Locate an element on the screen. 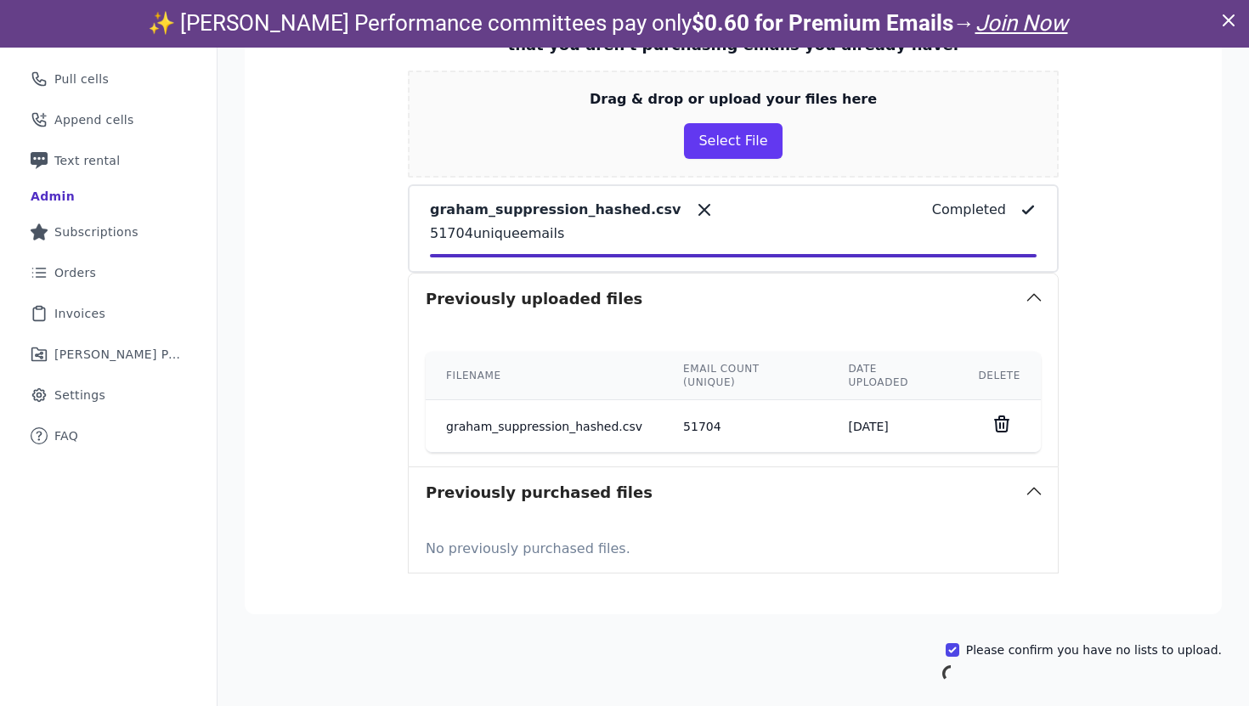 Image resolution: width=1249 pixels, height=706 pixels. a: Invoices is located at coordinates (108, 313).